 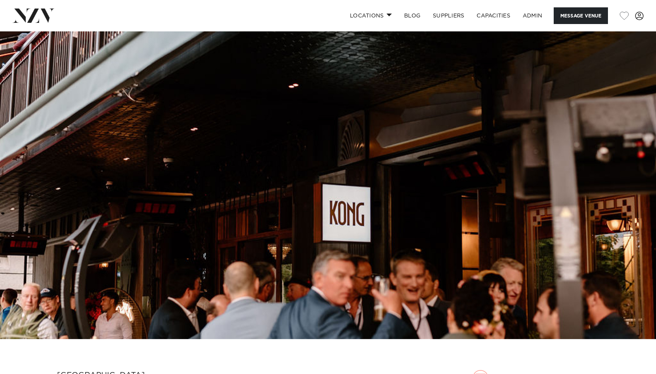 I want to click on a: SUPPLIERS, so click(x=448, y=15).